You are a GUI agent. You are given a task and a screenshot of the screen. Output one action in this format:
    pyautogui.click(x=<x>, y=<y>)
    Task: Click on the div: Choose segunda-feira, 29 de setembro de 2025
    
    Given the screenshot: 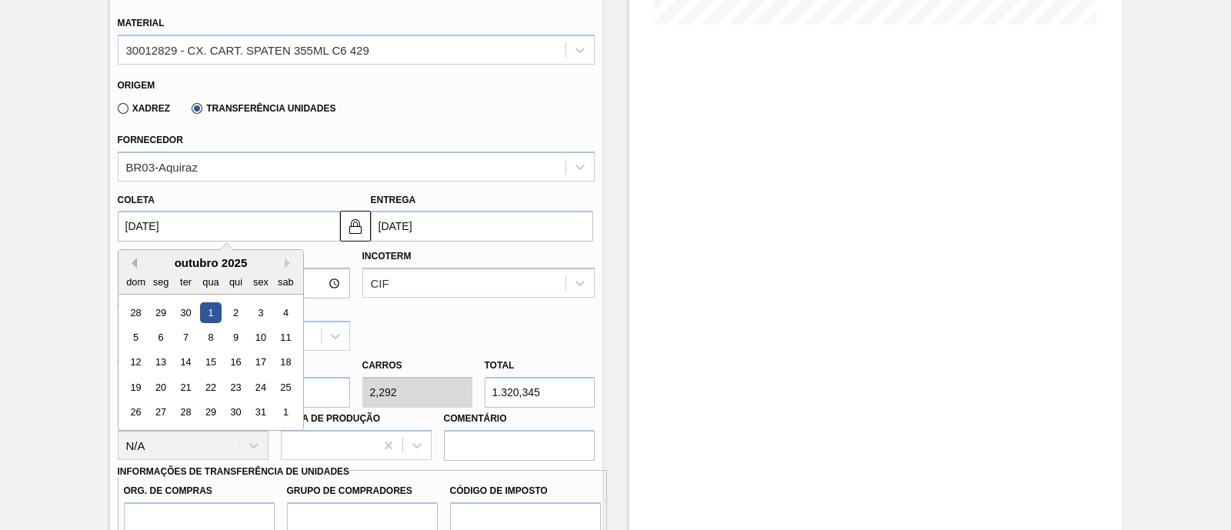 What is the action you would take?
    pyautogui.click(x=160, y=312)
    